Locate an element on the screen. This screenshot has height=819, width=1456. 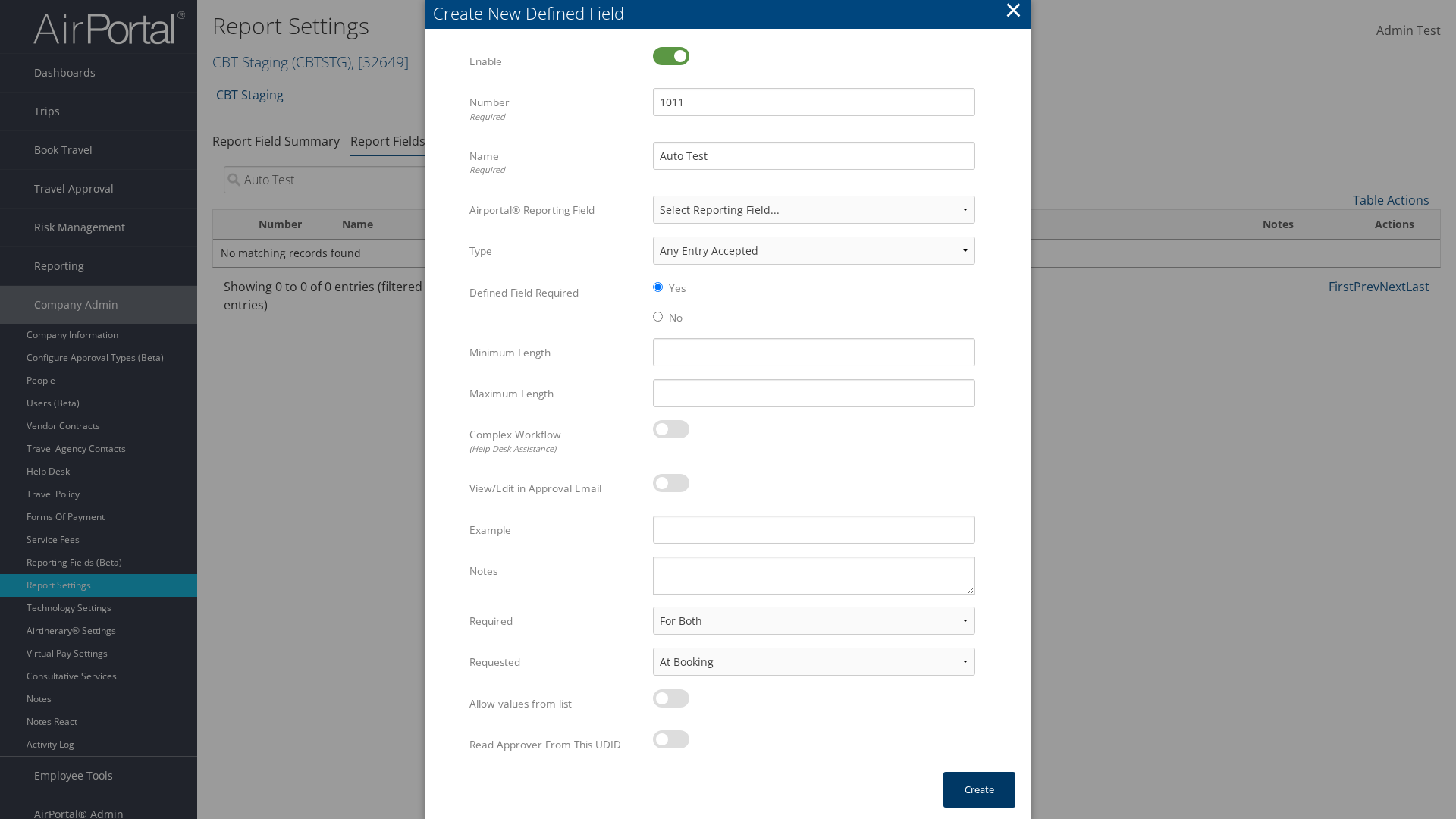
label: Name is located at coordinates (555, 163).